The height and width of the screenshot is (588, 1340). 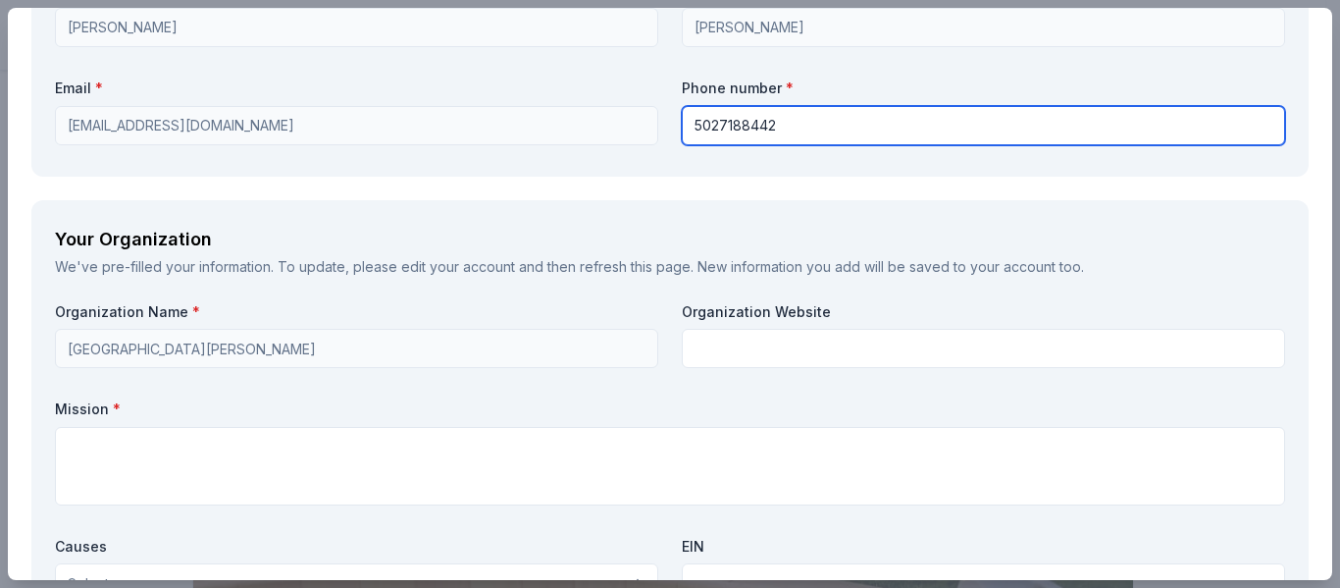 What do you see at coordinates (356, 546) in the screenshot?
I see `label: Causes` at bounding box center [356, 546].